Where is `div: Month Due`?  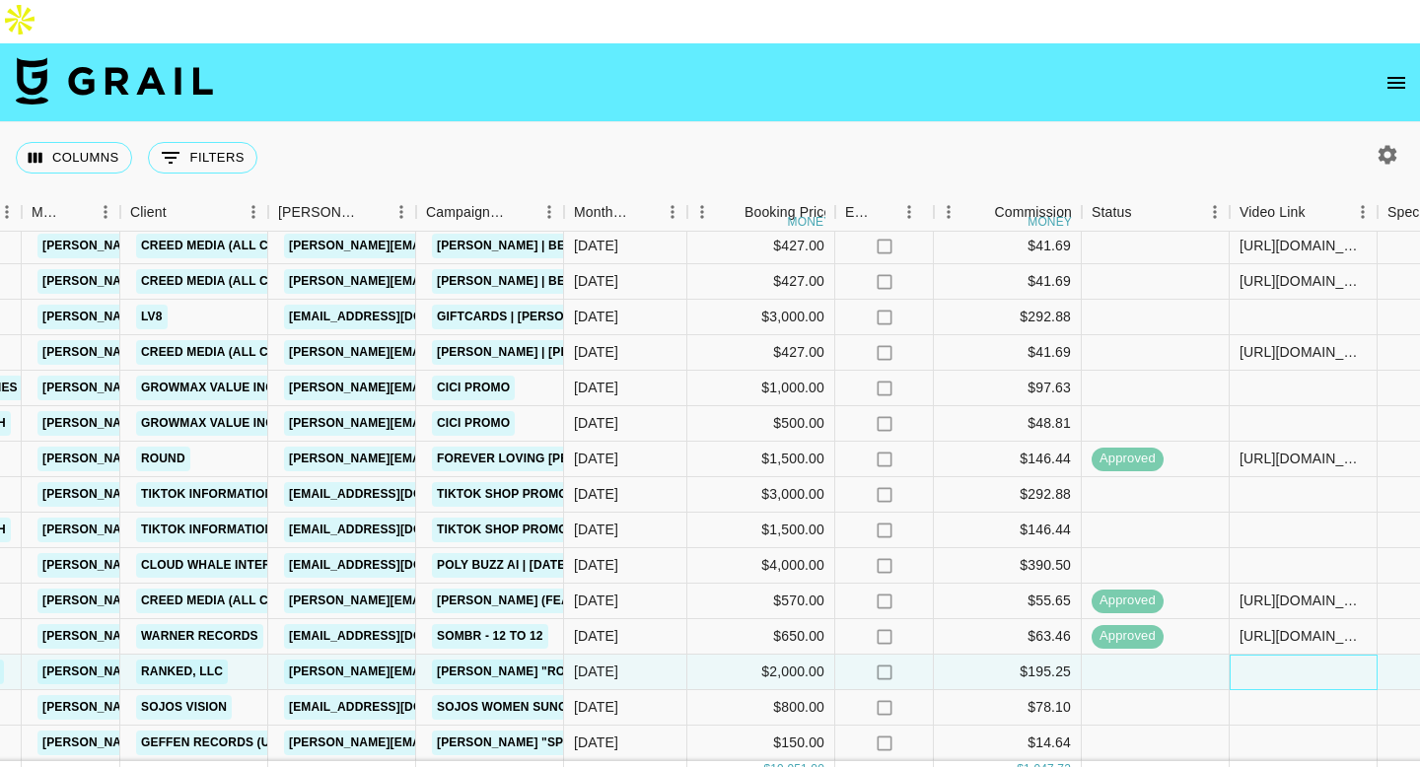
div: Month Due is located at coordinates (625, 212).